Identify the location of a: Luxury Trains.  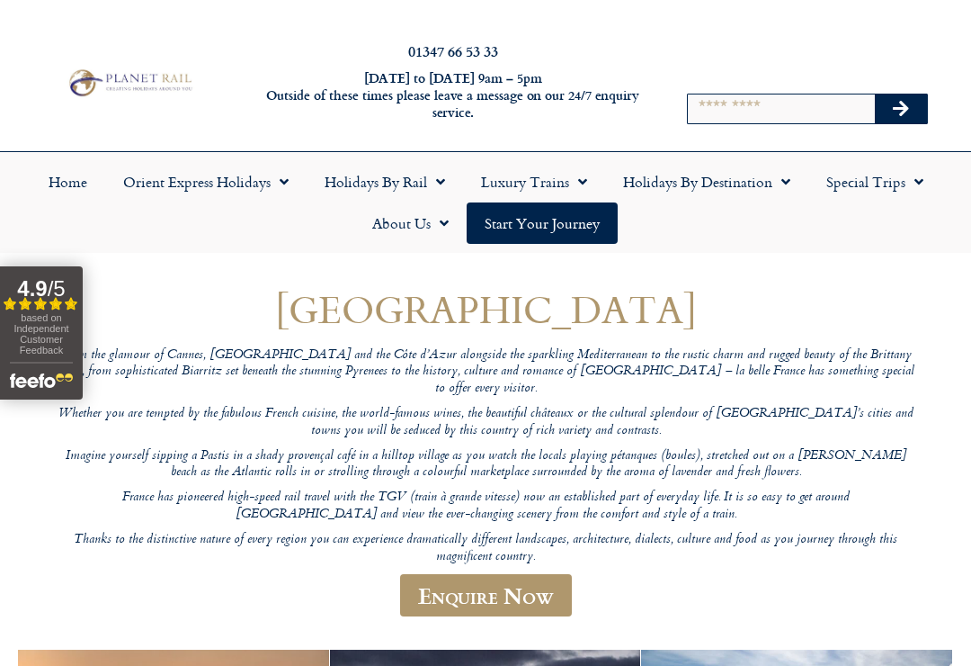
(534, 182).